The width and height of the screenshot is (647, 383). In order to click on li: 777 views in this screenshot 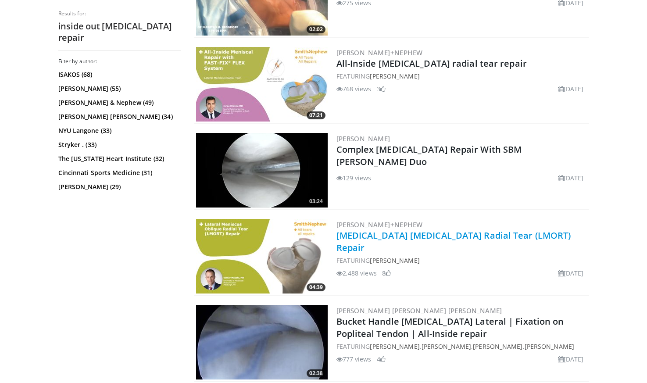, I will do `click(354, 359)`.